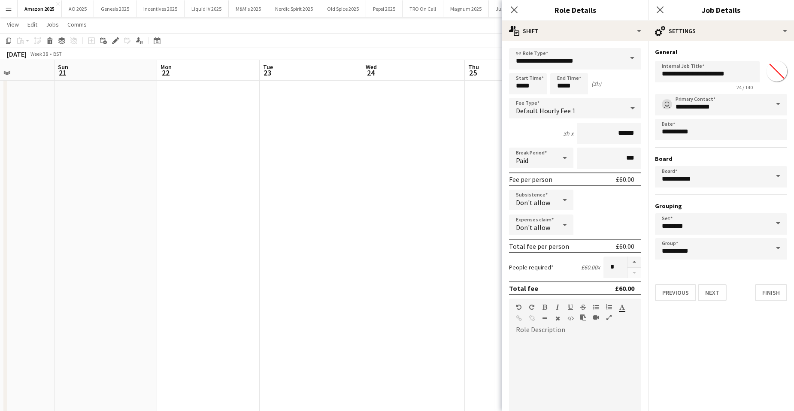 Image resolution: width=794 pixels, height=411 pixels. What do you see at coordinates (384, 9) in the screenshot?
I see `button: Pepsi 2025` at bounding box center [384, 9].